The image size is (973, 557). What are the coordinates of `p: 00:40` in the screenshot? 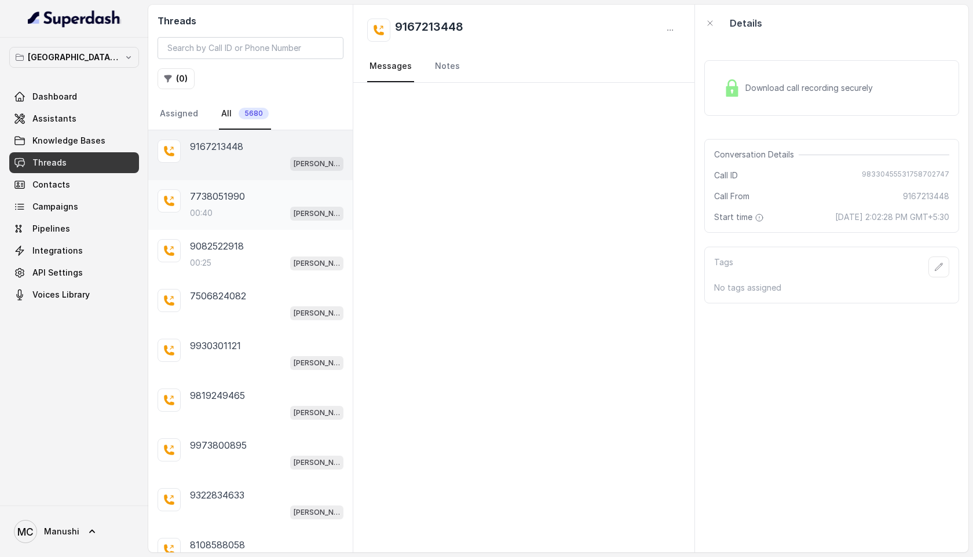 It's located at (201, 213).